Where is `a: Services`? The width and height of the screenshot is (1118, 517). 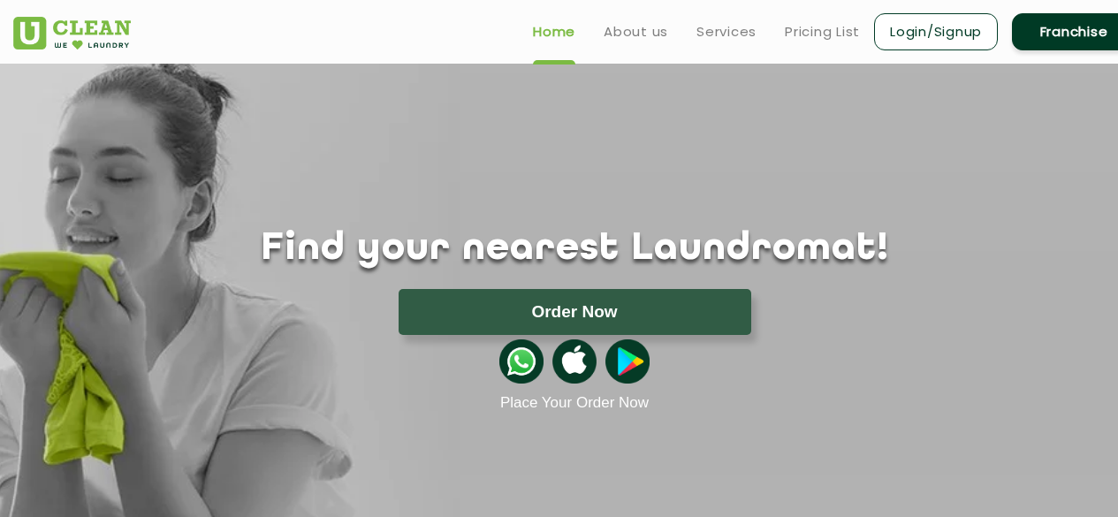
a: Services is located at coordinates (726, 32).